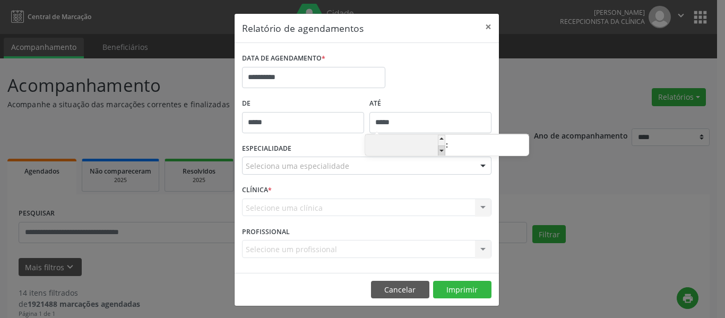 Image resolution: width=725 pixels, height=318 pixels. Describe the element at coordinates (405, 146) in the screenshot. I see `input: Hour` at that location.